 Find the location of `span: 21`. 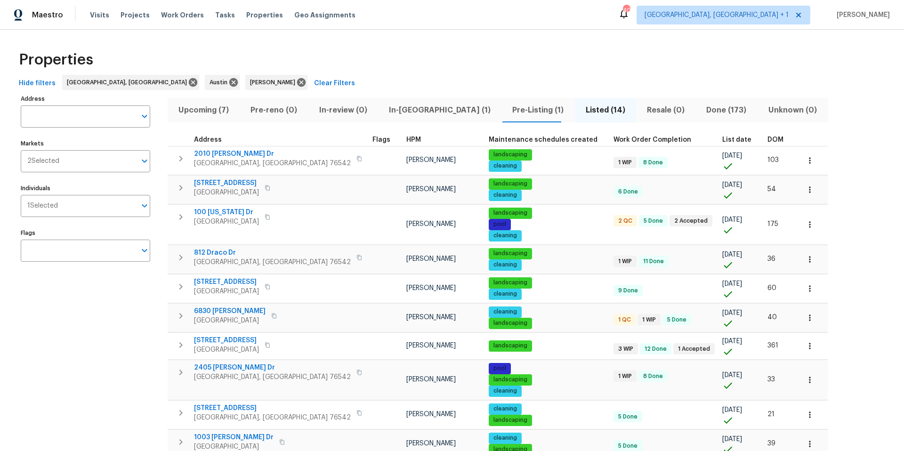

span: 21 is located at coordinates (771, 414).